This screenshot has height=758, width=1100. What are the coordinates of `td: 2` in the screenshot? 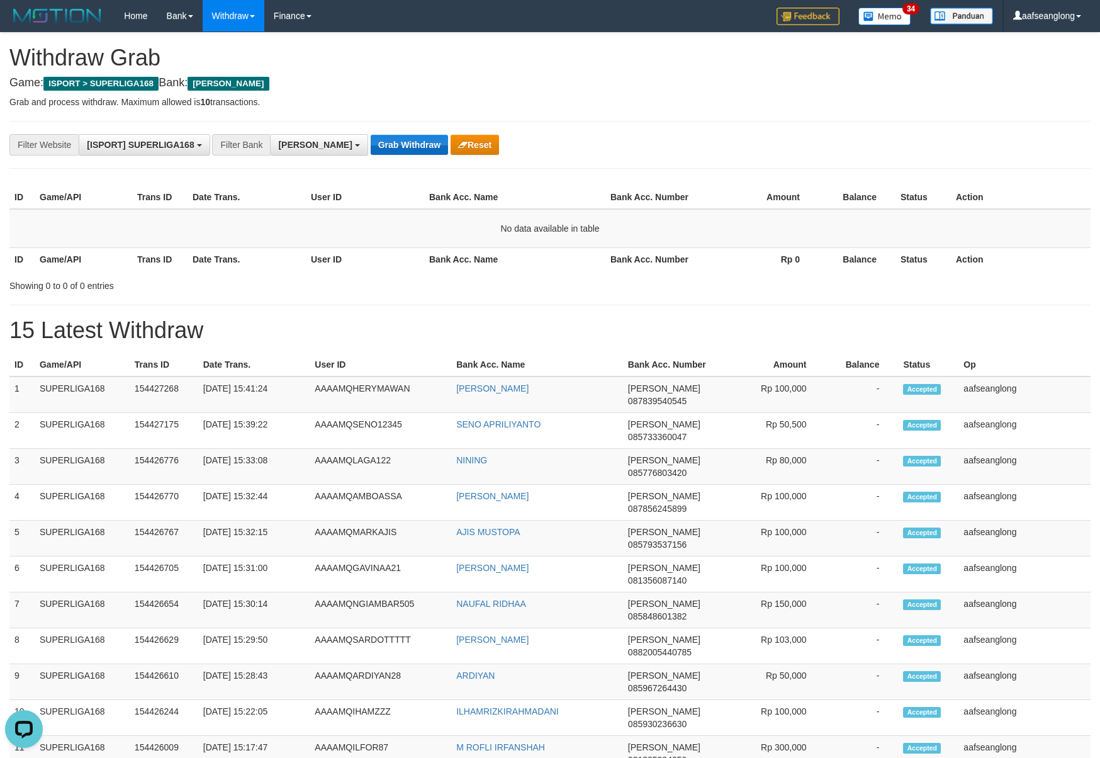 It's located at (22, 431).